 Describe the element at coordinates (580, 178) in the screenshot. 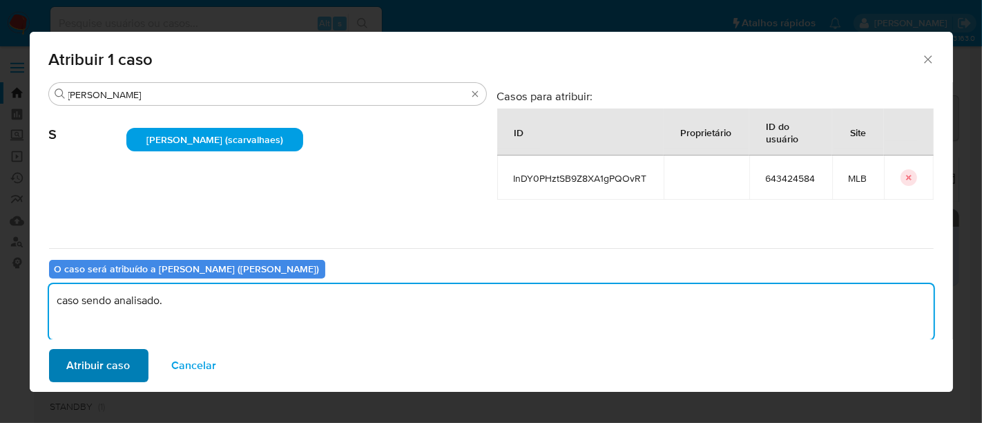

I see `span: InDY0PHztSB9Z8XA1gPQOvRT` at that location.